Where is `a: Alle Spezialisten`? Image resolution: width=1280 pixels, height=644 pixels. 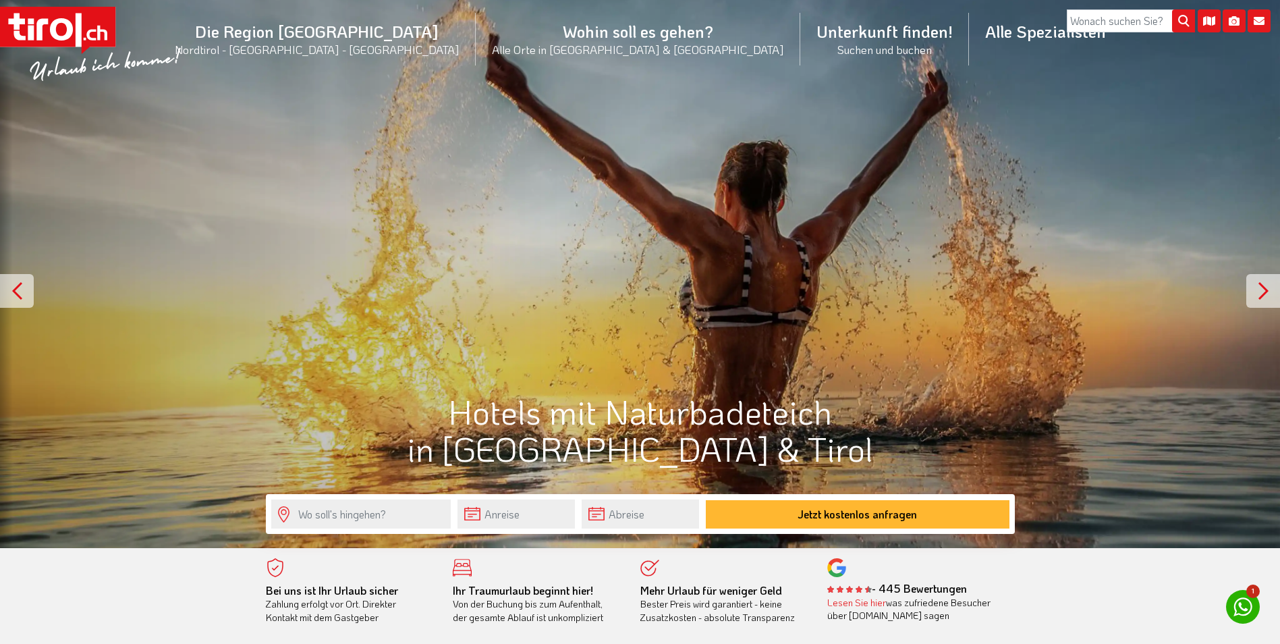
a: Alle Spezialisten is located at coordinates (1045, 31).